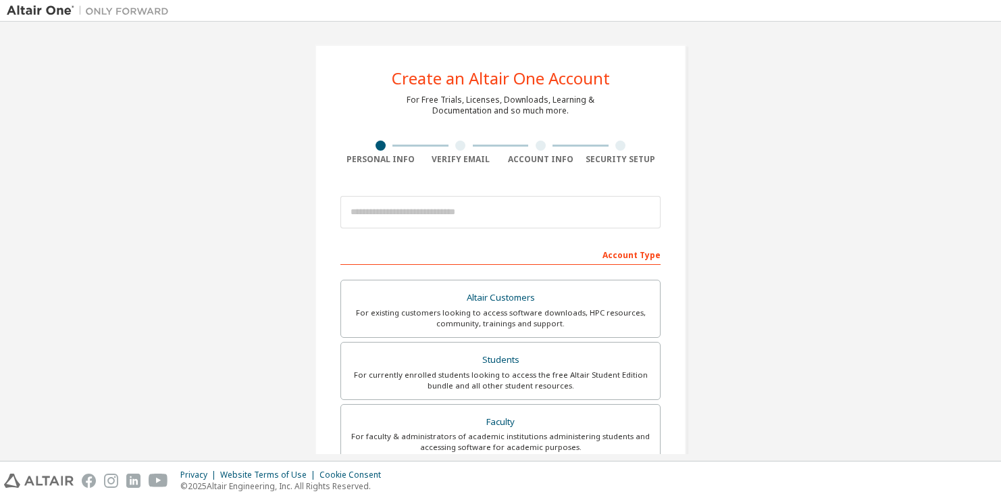  I want to click on div: For currently enrolled students looking to access the free Altair Student Edition bundle and all ..., so click(500, 380).